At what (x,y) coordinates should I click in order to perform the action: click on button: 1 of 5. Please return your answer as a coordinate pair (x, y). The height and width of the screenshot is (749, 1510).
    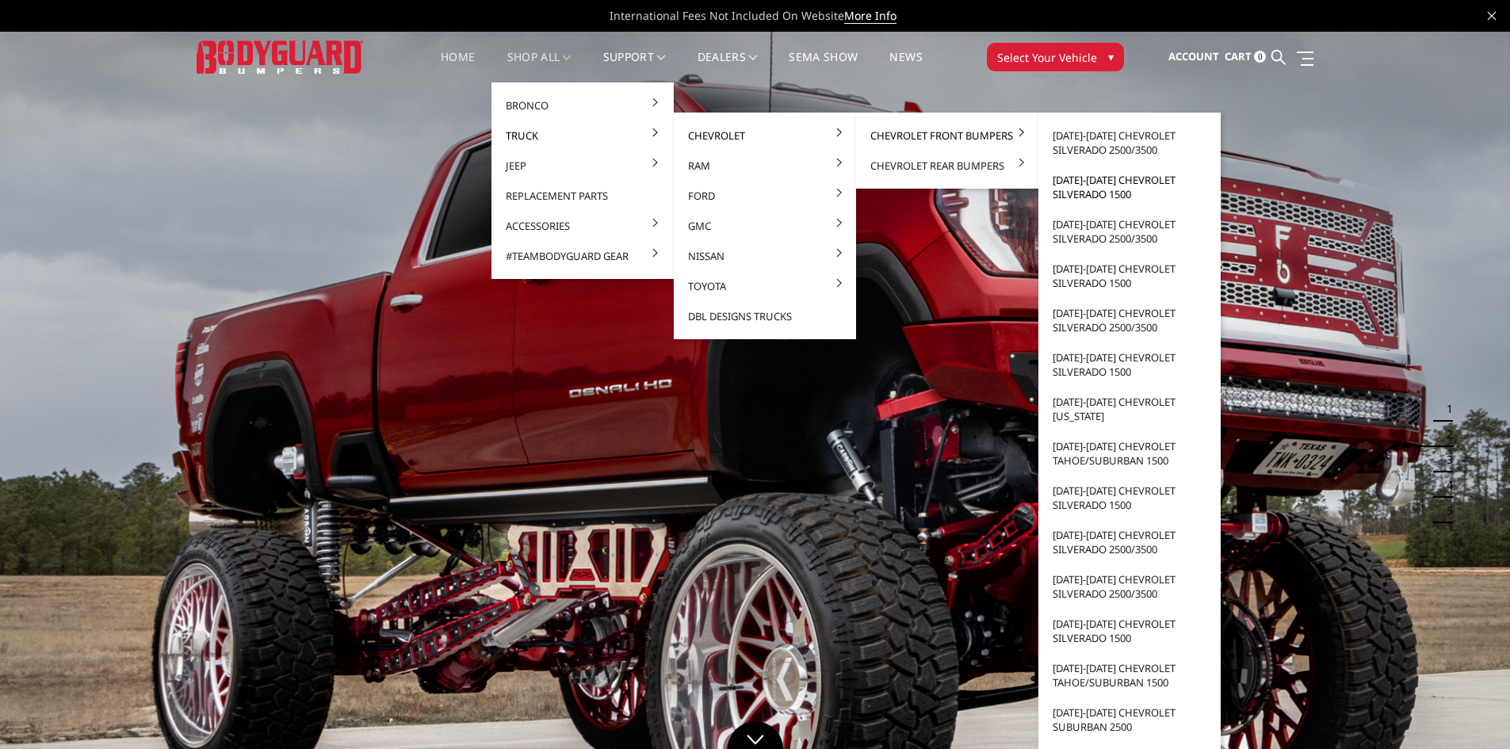
    Looking at the image, I should click on (1445, 409).